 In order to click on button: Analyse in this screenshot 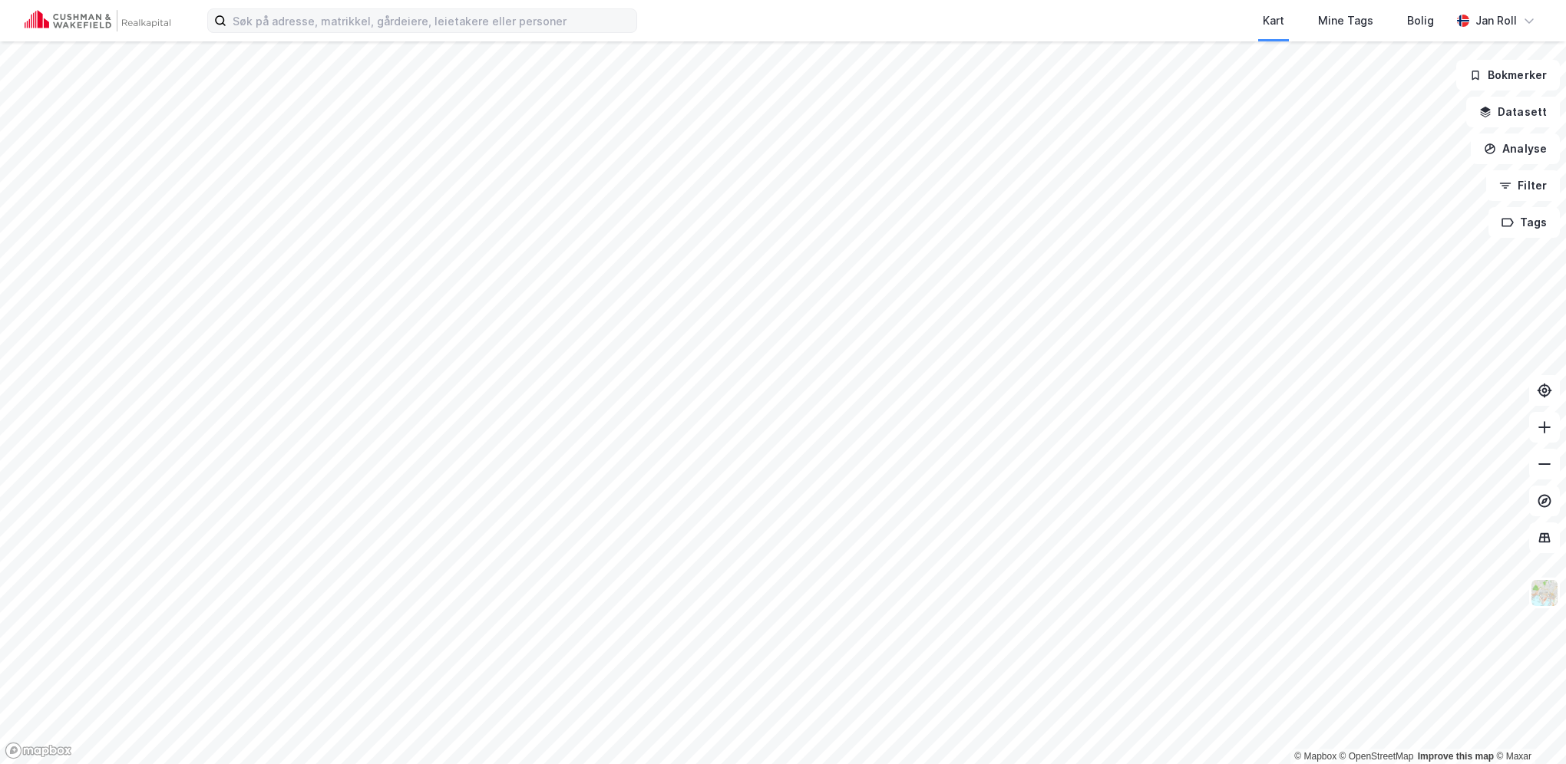, I will do `click(1515, 149)`.